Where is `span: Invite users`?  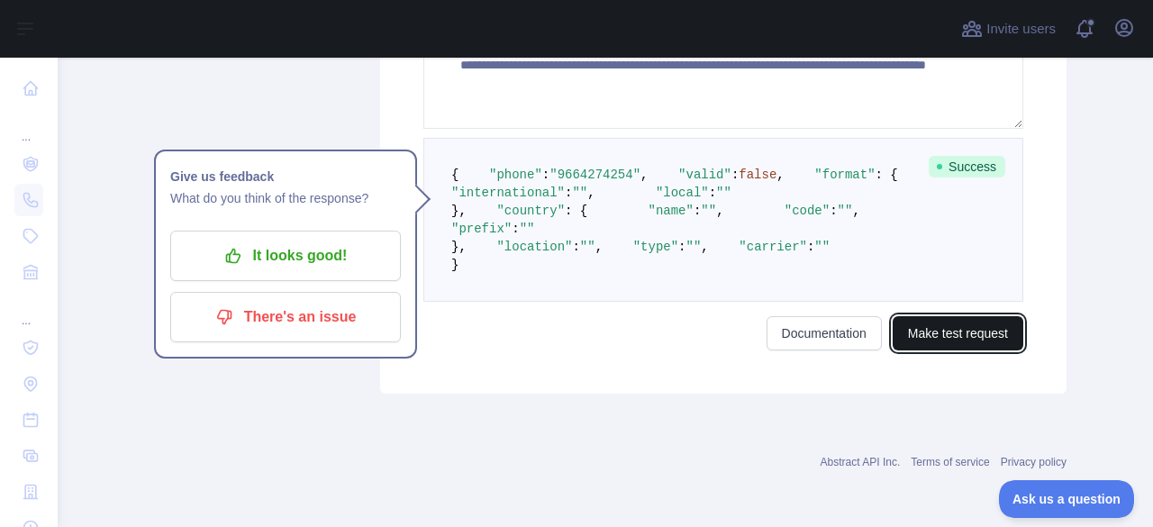
span: Invite users is located at coordinates (1021, 29).